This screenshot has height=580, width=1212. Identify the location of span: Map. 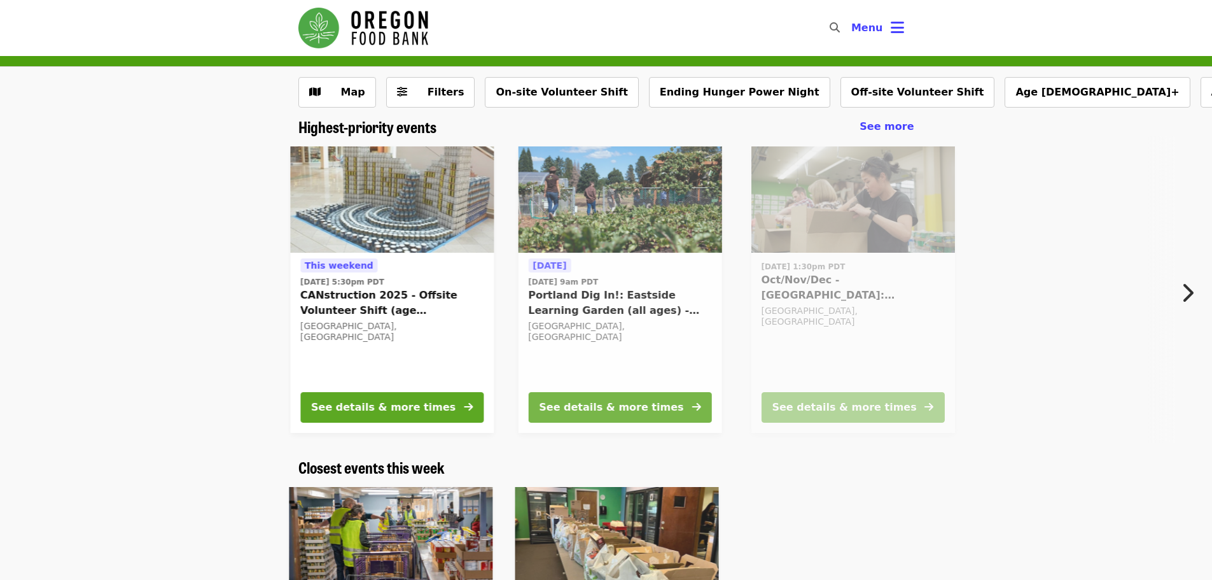
(353, 92).